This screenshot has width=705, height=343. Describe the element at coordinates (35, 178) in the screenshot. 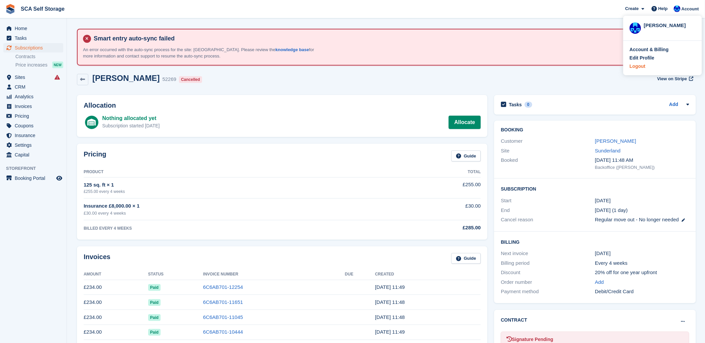

I see `span: Booking Portal` at that location.